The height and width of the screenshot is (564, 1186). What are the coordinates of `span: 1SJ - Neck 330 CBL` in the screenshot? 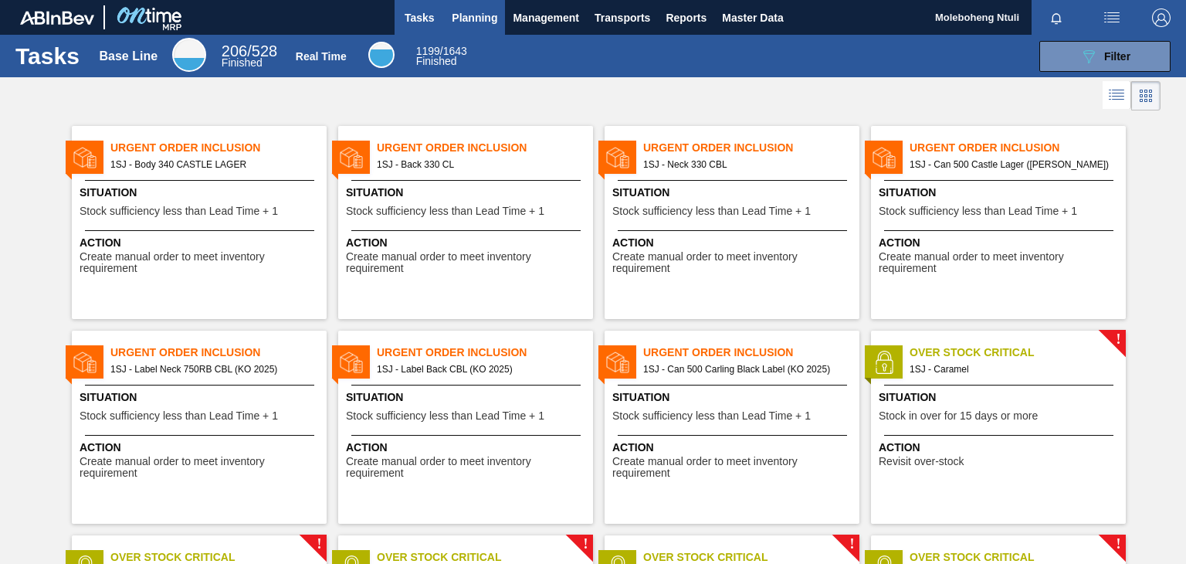 It's located at (745, 164).